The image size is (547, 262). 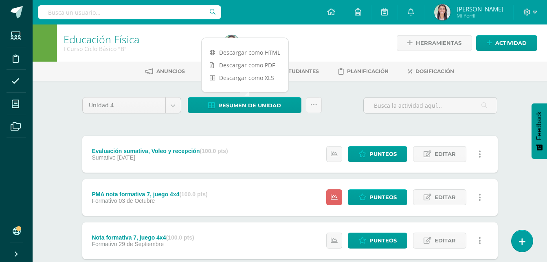 What do you see at coordinates (364, 71) in the screenshot?
I see `a: Planificación` at bounding box center [364, 71].